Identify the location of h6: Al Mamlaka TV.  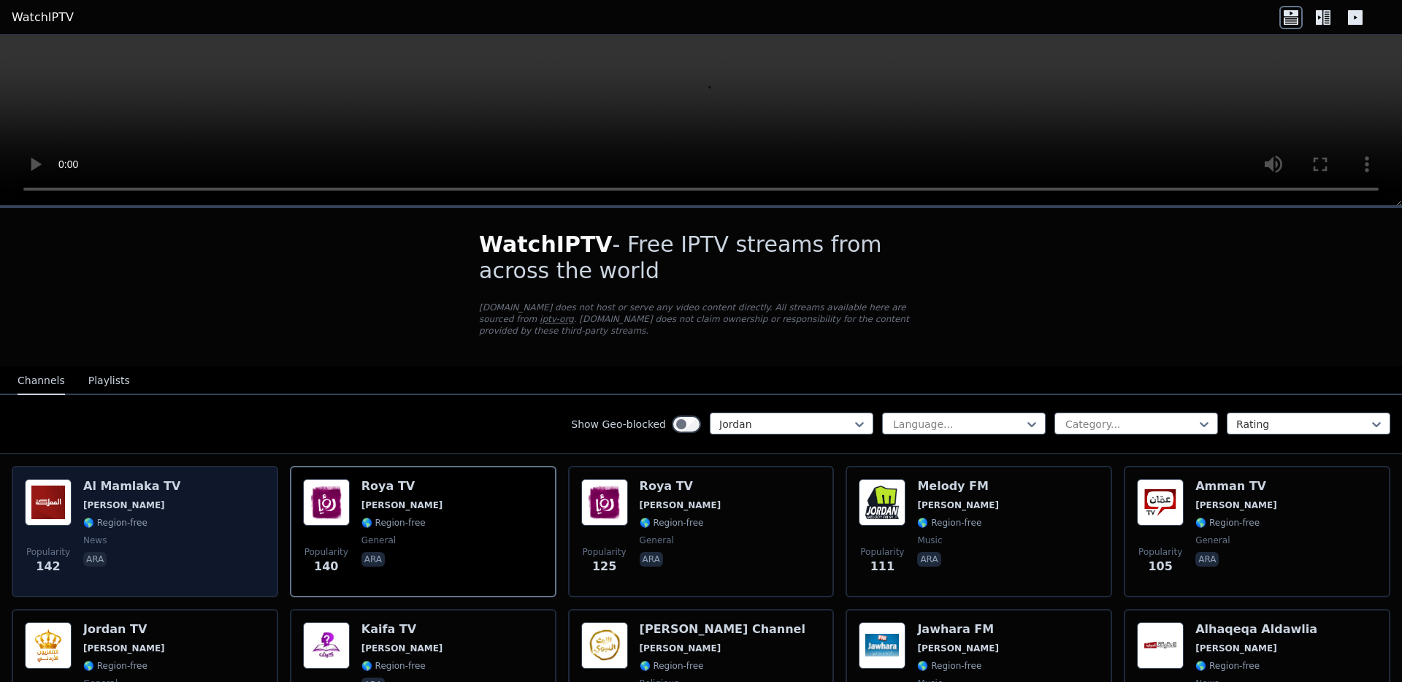
(131, 486).